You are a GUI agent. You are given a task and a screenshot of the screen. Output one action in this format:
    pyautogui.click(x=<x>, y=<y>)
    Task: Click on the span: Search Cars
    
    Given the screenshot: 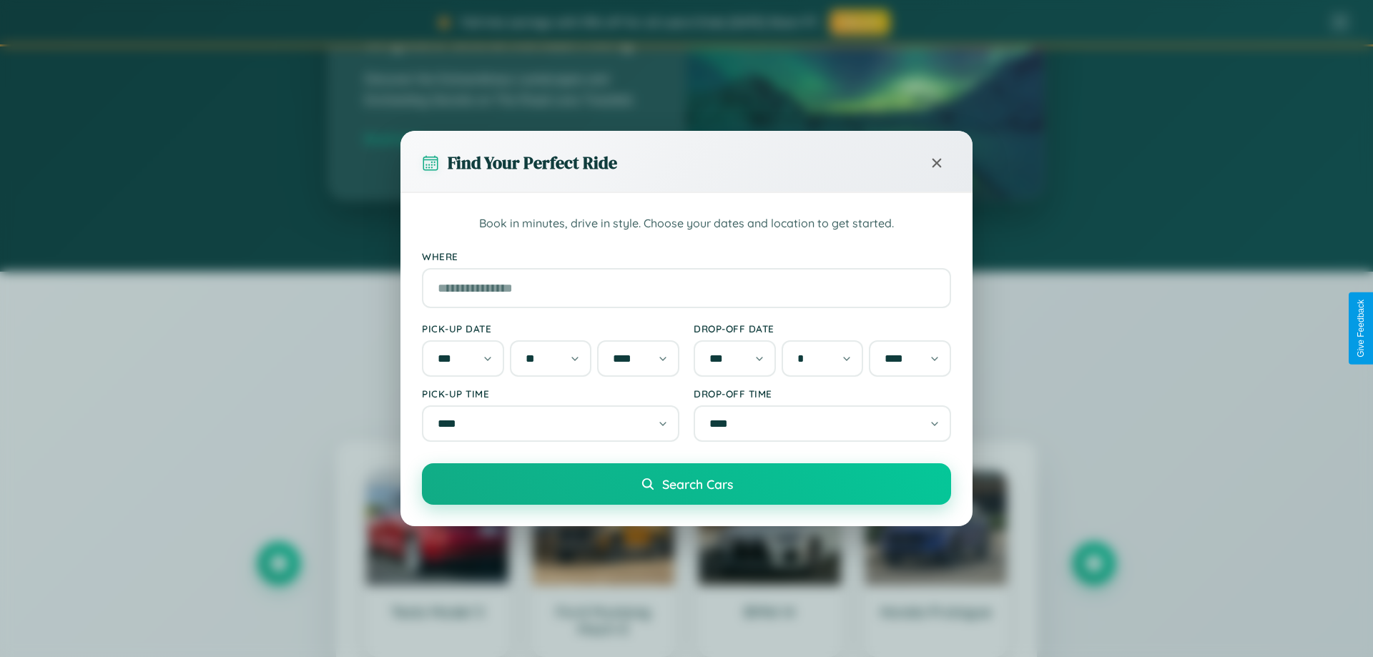 What is the action you would take?
    pyautogui.click(x=697, y=484)
    